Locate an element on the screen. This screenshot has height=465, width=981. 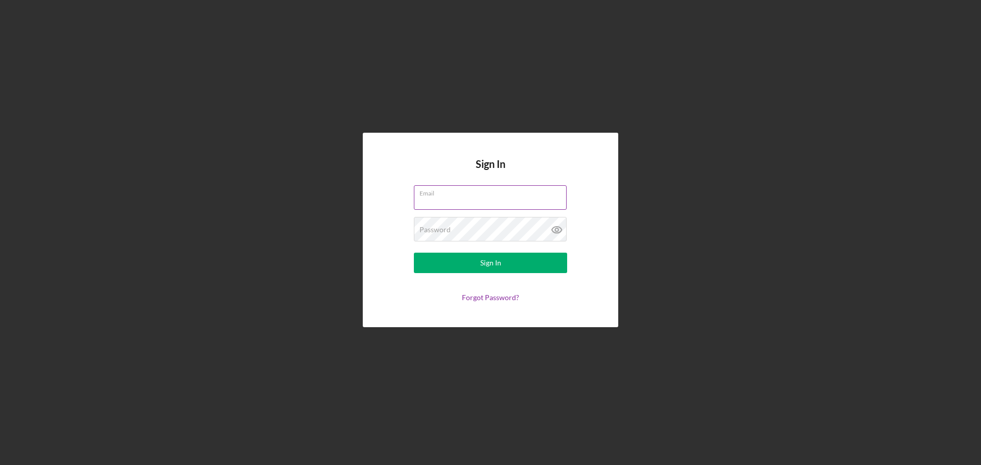
a: Forgot Password? is located at coordinates (490, 297).